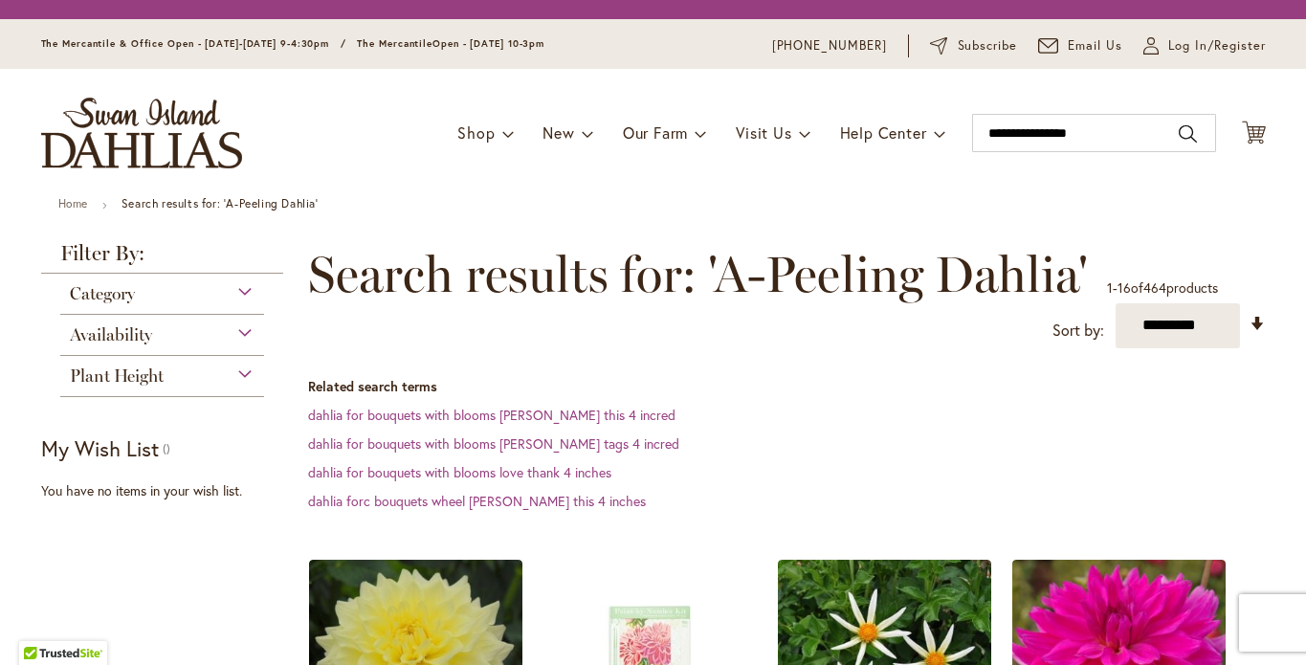 The width and height of the screenshot is (1306, 665). What do you see at coordinates (1155, 287) in the screenshot?
I see `span: 464` at bounding box center [1155, 287].